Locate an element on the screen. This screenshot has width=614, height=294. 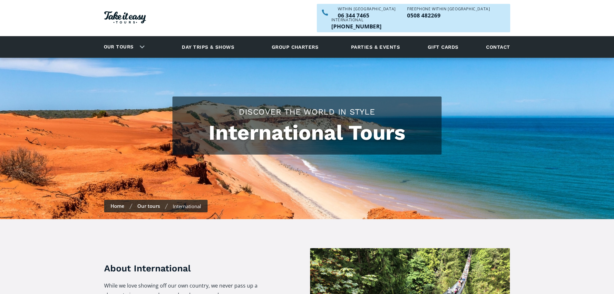
h2: Discover the world in style is located at coordinates (307, 111).